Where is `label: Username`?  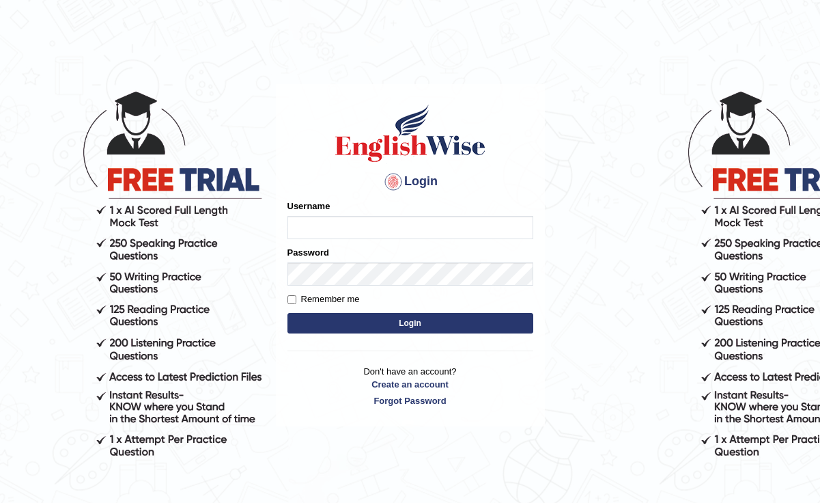
label: Username is located at coordinates (309, 206).